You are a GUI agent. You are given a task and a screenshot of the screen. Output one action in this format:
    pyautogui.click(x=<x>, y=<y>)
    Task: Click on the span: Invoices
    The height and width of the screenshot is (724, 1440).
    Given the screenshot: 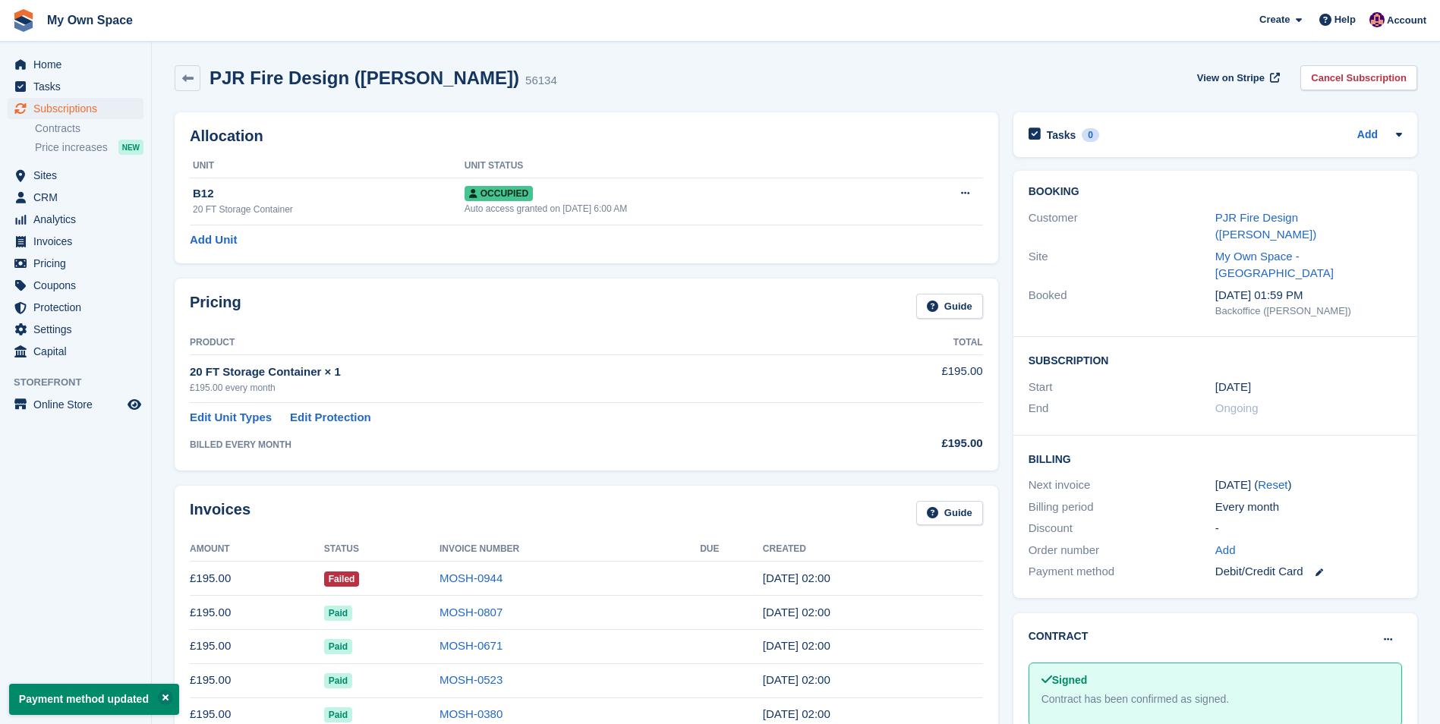 What is the action you would take?
    pyautogui.click(x=79, y=241)
    